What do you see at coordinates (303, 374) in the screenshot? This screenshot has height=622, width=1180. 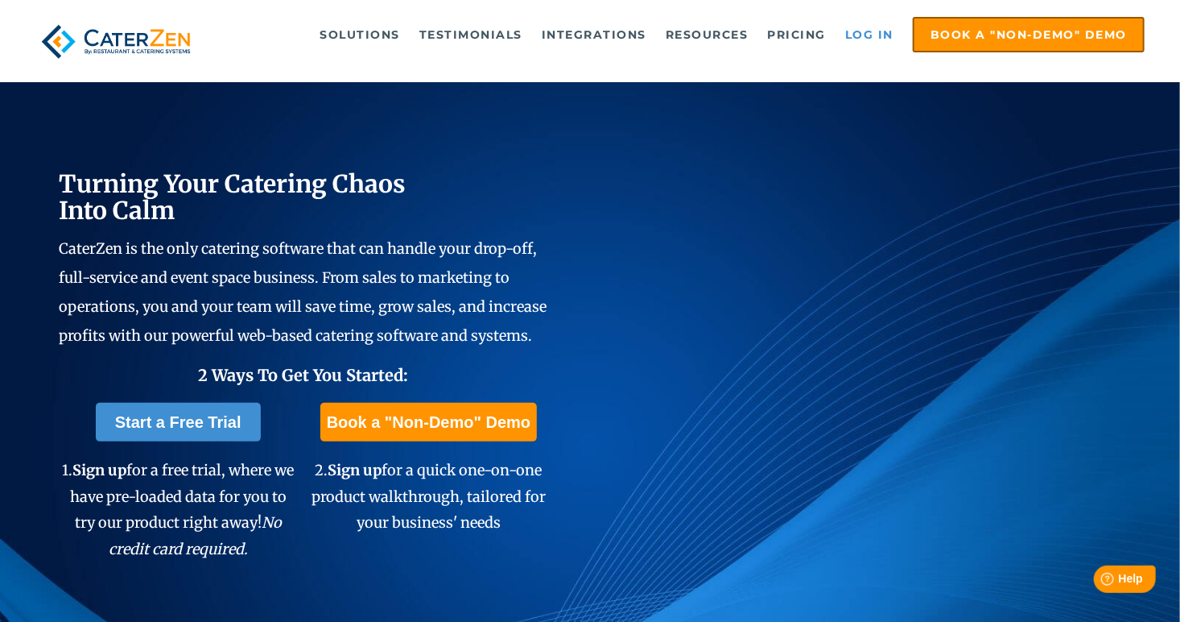 I see `span: 2 Ways To Get You Started:` at bounding box center [303, 374].